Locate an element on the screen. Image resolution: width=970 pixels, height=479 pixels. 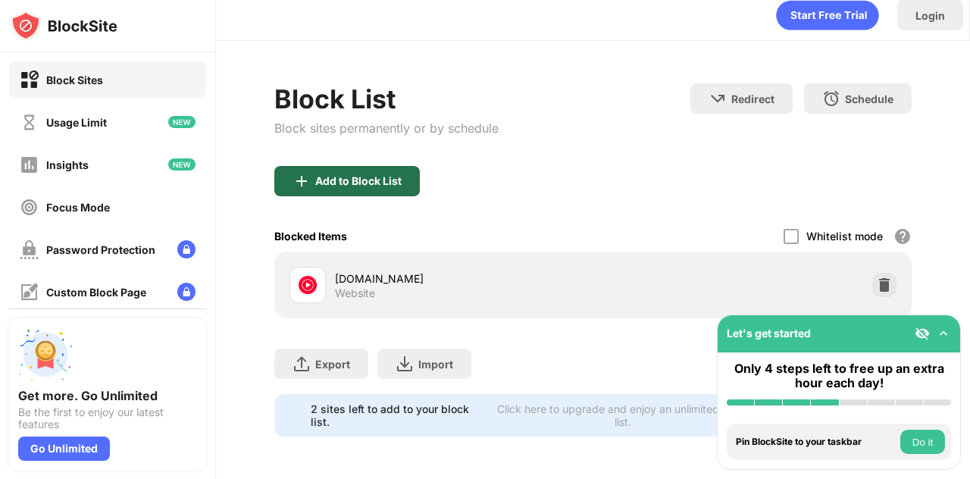
img: password-protection-off.svg is located at coordinates (29, 249).